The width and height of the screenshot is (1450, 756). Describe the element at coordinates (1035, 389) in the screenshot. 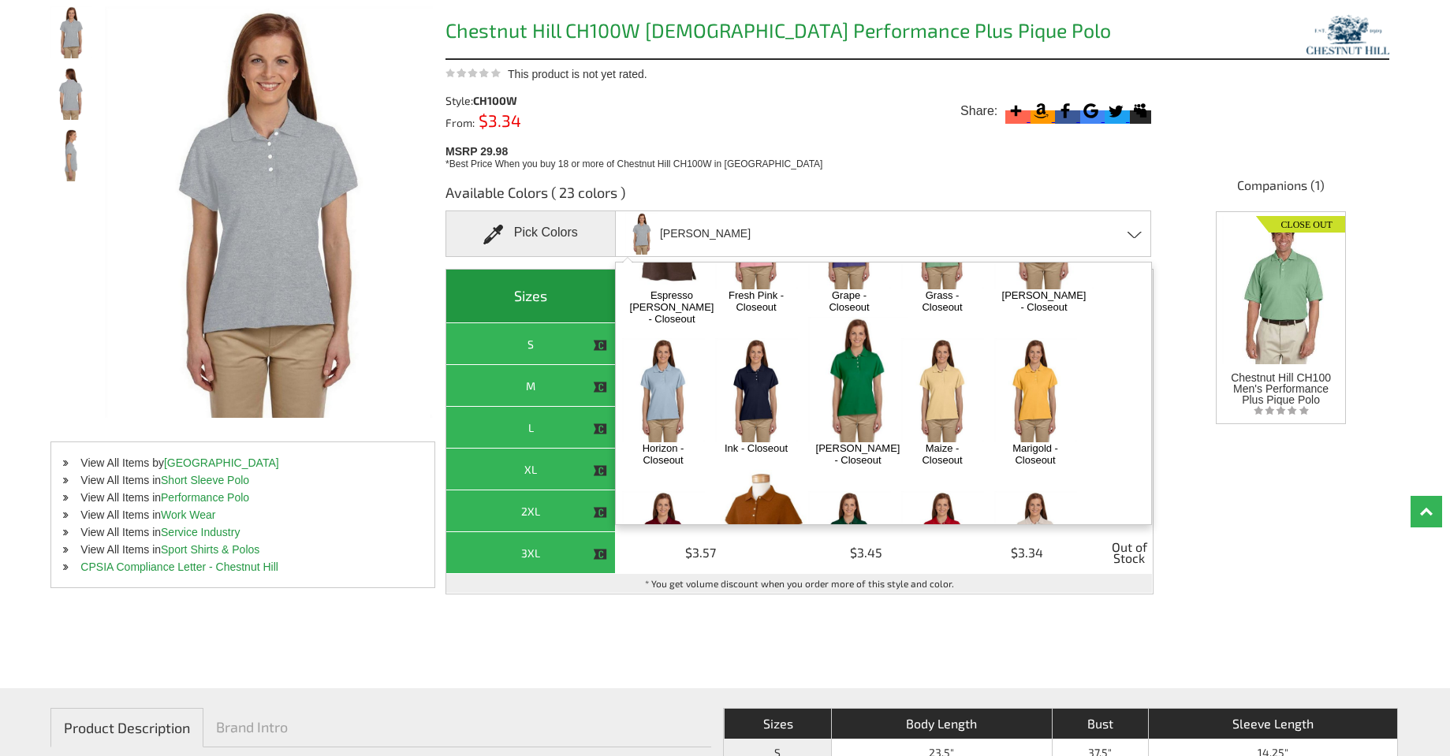

I see `img: Marigold` at that location.